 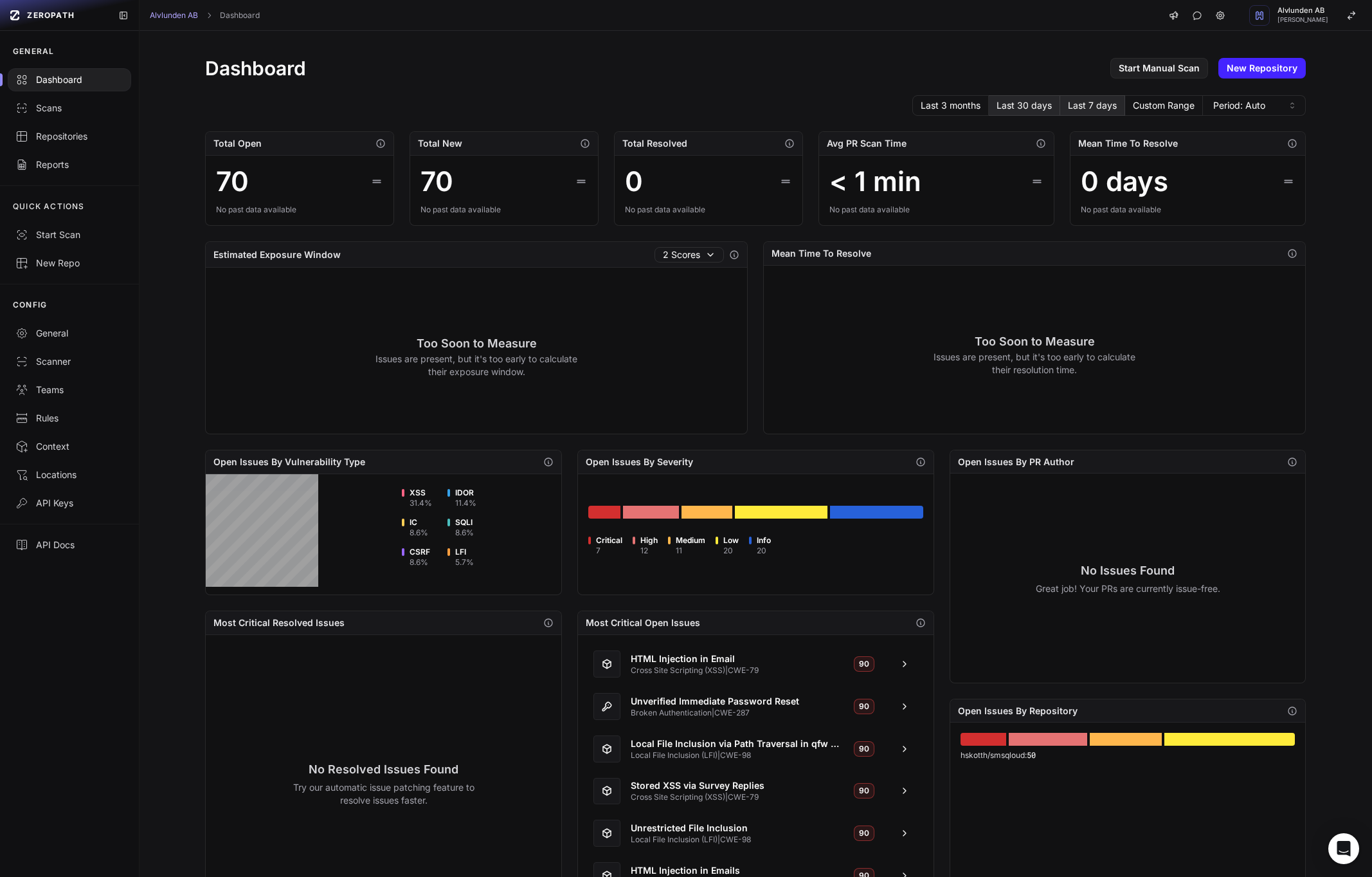 What do you see at coordinates (174, 15) in the screenshot?
I see `a: Alvlunden AB` at bounding box center [174, 15].